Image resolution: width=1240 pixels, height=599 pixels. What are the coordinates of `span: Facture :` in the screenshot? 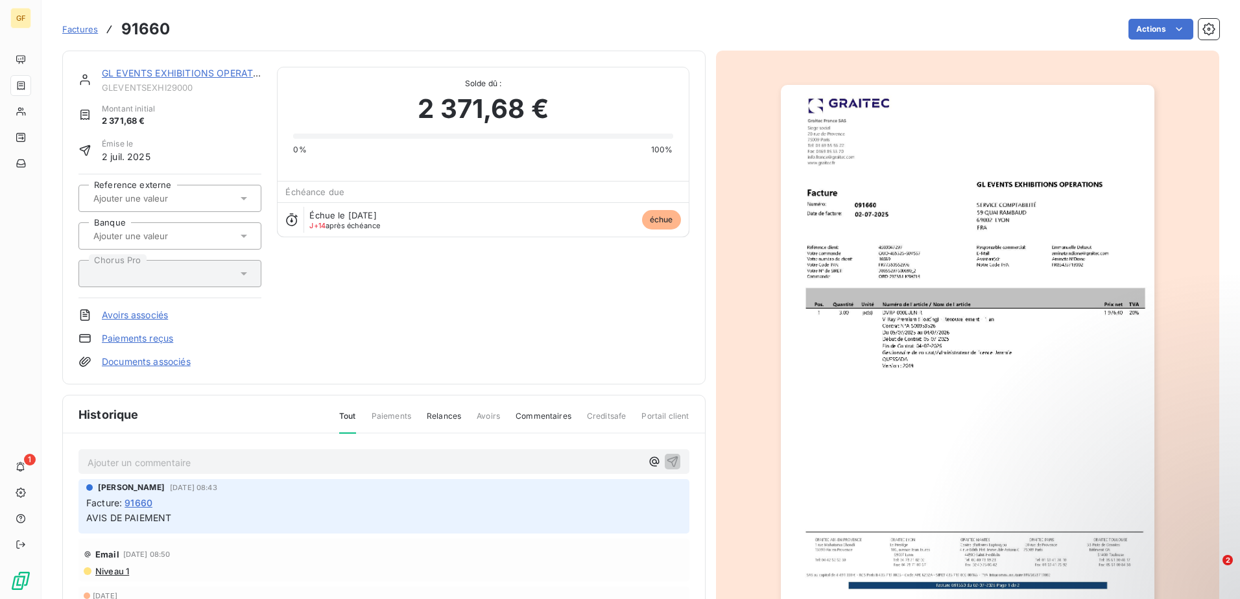 It's located at (104, 503).